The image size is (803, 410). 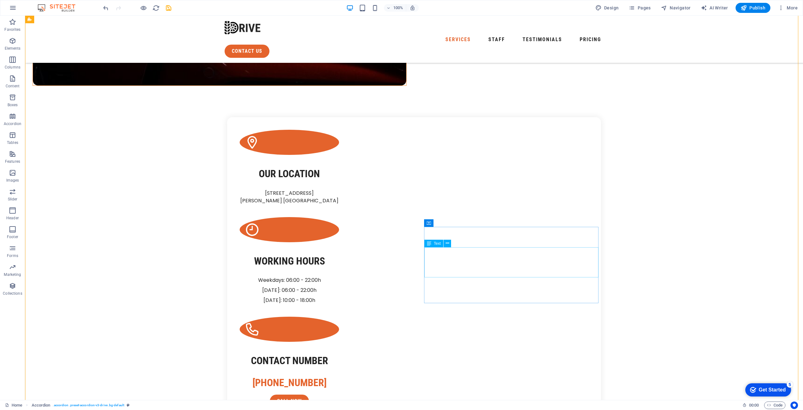 I want to click on button: Pages, so click(x=640, y=8).